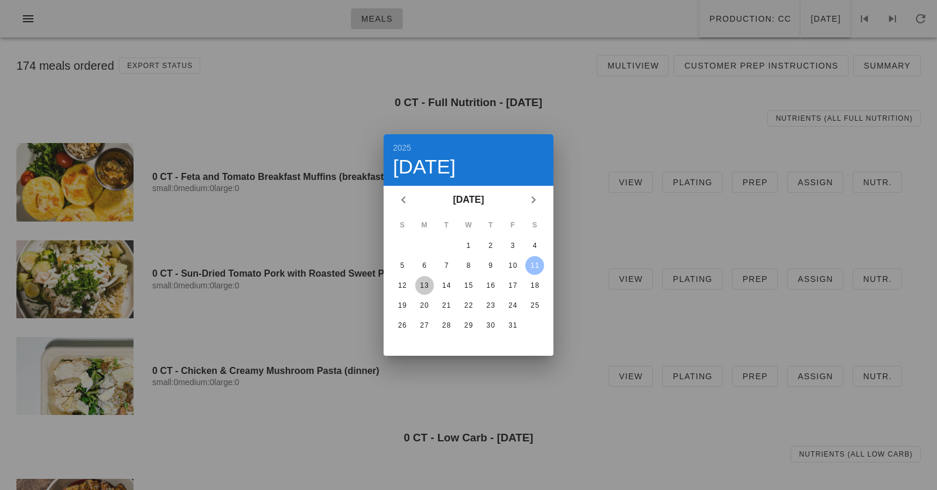 This screenshot has width=937, height=490. What do you see at coordinates (535, 265) in the screenshot?
I see `button: 11` at bounding box center [535, 265].